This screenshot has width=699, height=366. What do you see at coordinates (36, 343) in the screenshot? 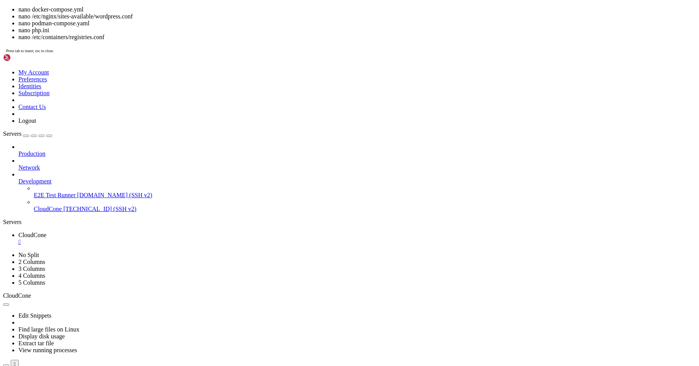
I see `a: Extract tar file` at bounding box center [36, 343].